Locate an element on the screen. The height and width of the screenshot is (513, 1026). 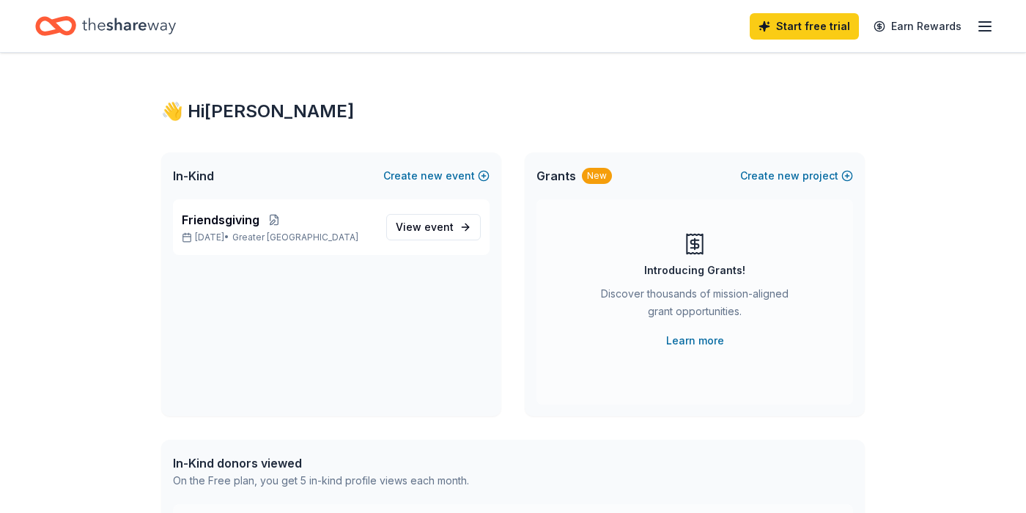
a: Home is located at coordinates (106, 26).